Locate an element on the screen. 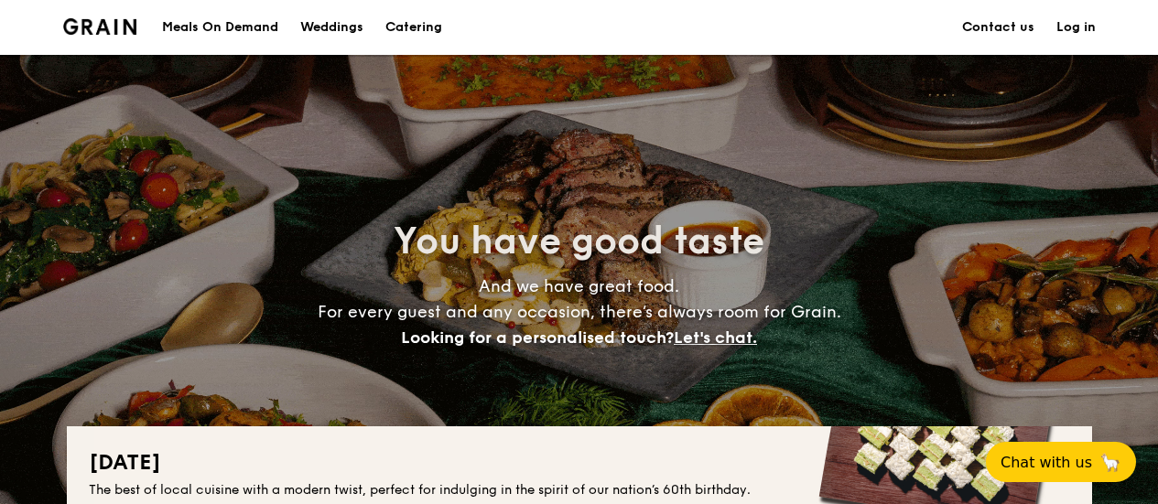 The height and width of the screenshot is (504, 1158). button: Chat with us🦙 is located at coordinates (1061, 462).